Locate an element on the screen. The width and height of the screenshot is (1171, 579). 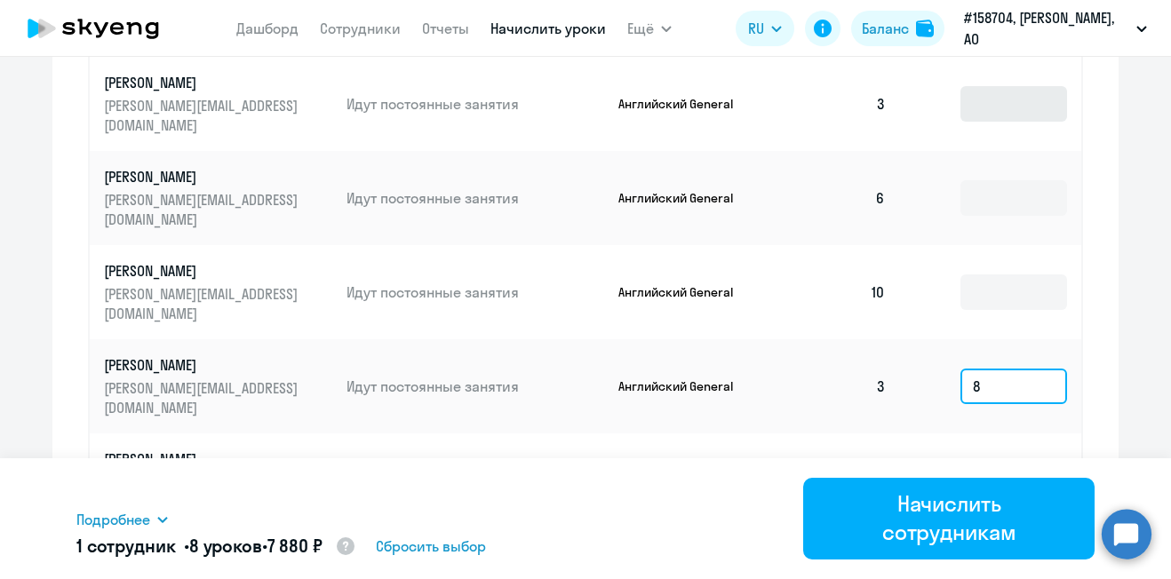
button: Начислить сотрудникам is located at coordinates (949, 519).